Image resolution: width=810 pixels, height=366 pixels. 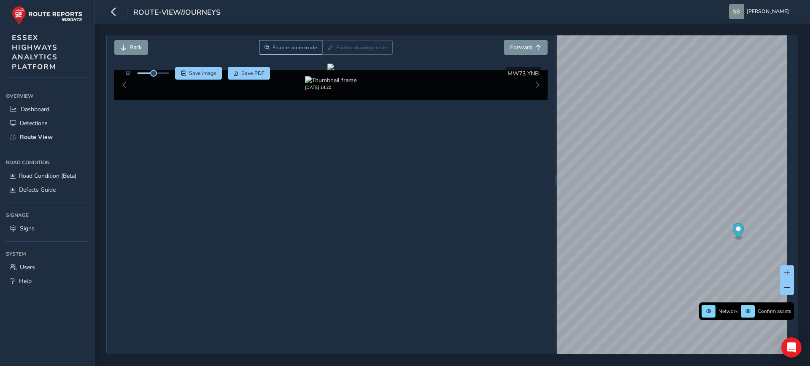 I want to click on a: Defects Guide, so click(x=47, y=190).